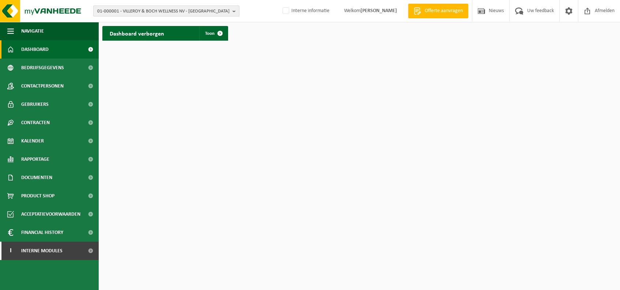 Image resolution: width=620 pixels, height=290 pixels. Describe the element at coordinates (438, 11) in the screenshot. I see `a: Offerte aanvragen` at that location.